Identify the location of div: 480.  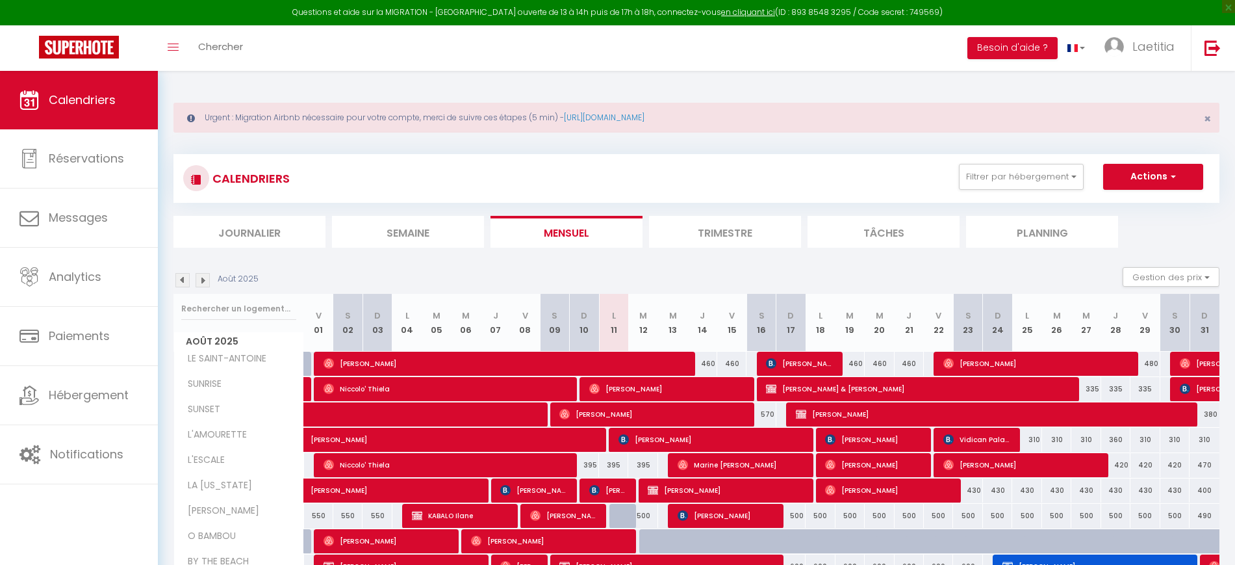
(1145, 363).